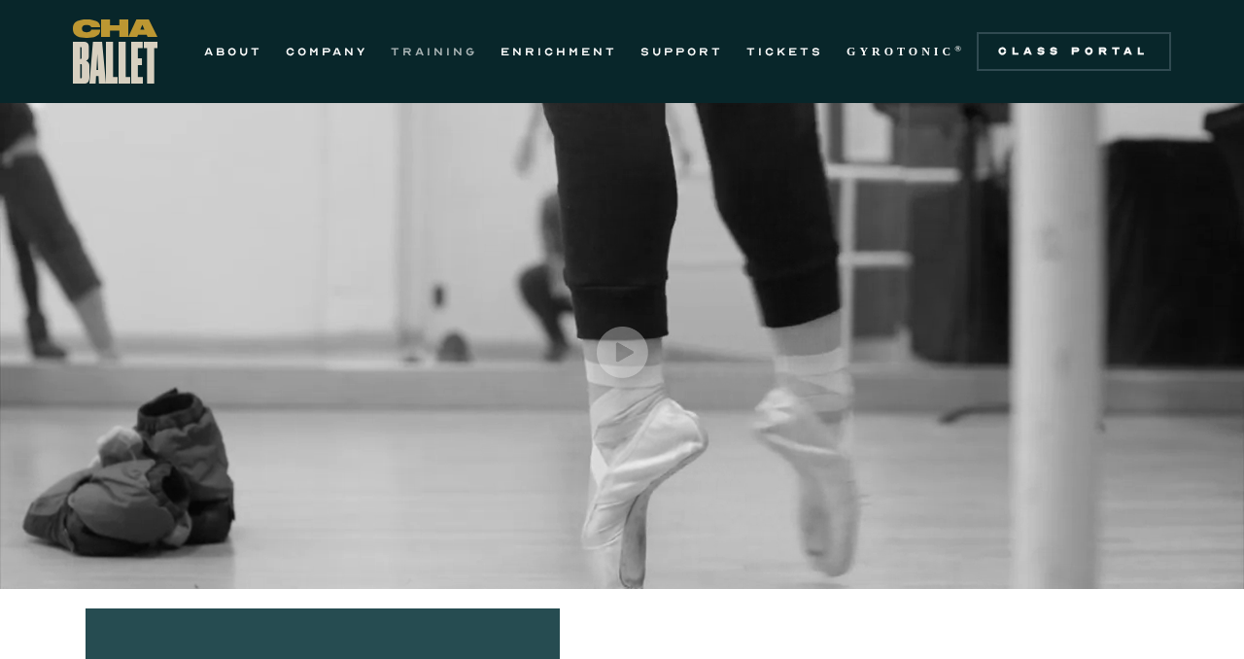  What do you see at coordinates (559, 52) in the screenshot?
I see `a: ENRICHMENT` at bounding box center [559, 52].